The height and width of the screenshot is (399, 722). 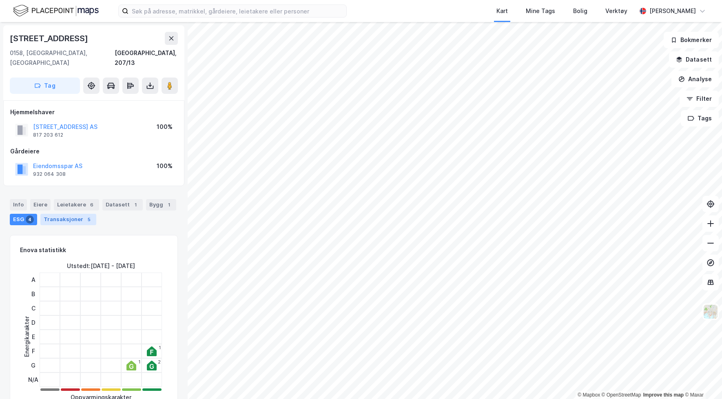 What do you see at coordinates (122, 205) in the screenshot?
I see `div: Datasett` at bounding box center [122, 205].